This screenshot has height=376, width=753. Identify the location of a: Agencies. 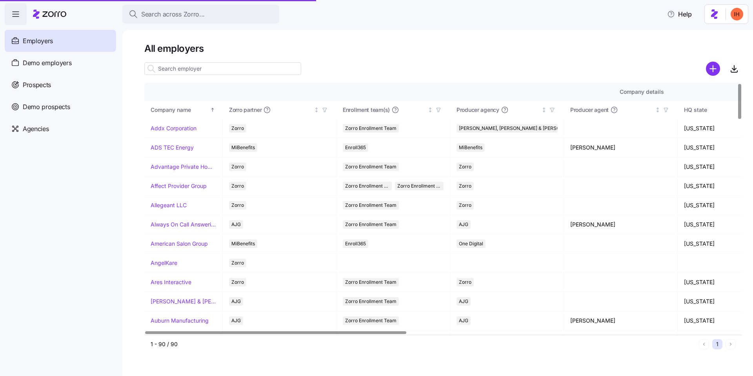
(60, 129).